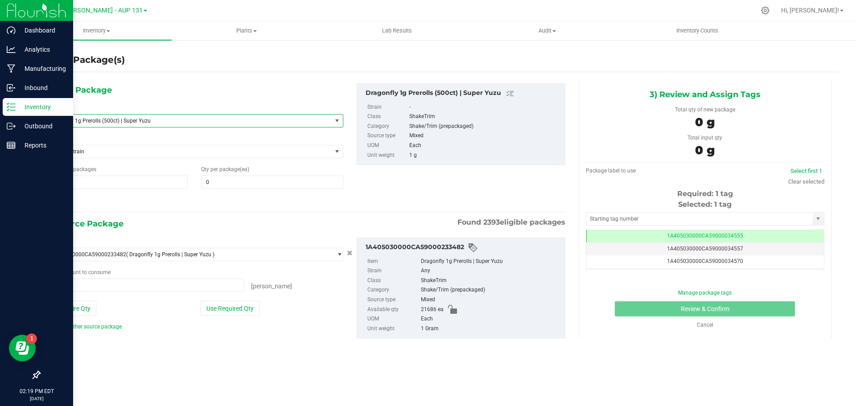 Image resolution: width=856 pixels, height=406 pixels. I want to click on a: Inventory, so click(96, 31).